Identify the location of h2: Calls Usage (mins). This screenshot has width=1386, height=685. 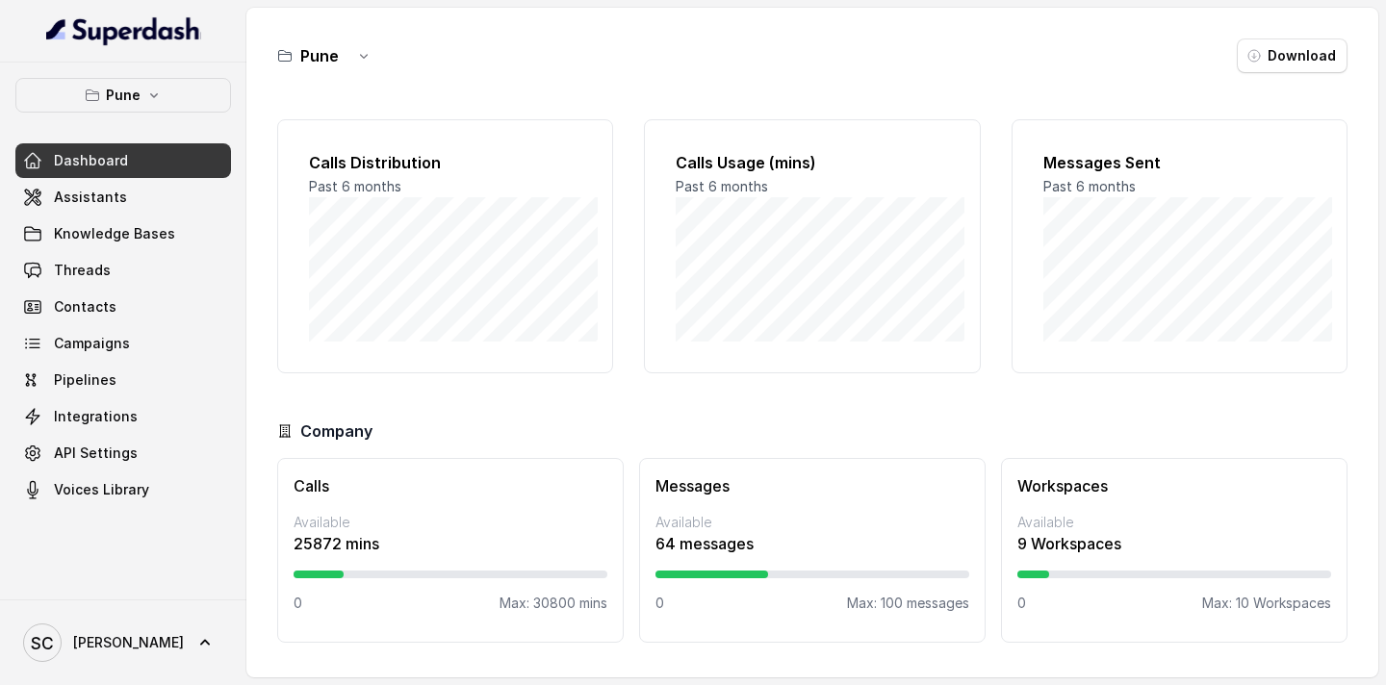
(811, 163).